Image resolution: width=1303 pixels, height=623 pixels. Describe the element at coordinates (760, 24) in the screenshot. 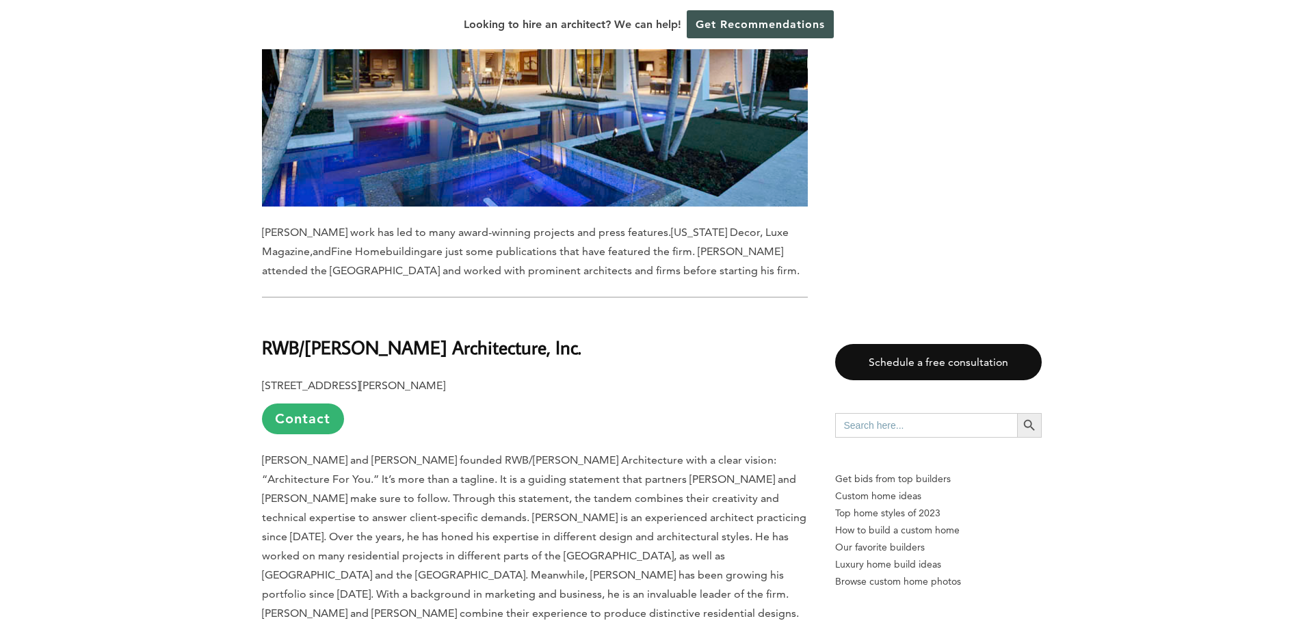

I see `a: Get Recommendations` at that location.